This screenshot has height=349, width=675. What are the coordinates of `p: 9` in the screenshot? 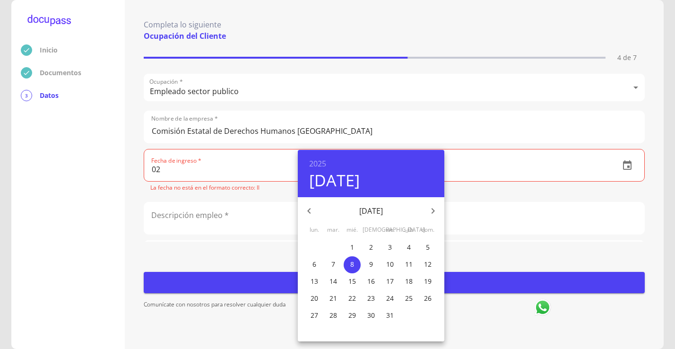 It's located at (371, 264).